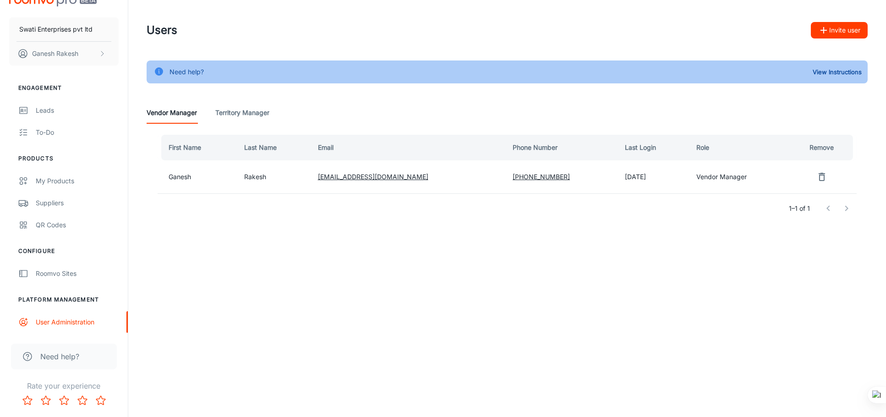 The height and width of the screenshot is (417, 886). What do you see at coordinates (77, 225) in the screenshot?
I see `div: QR Codes` at bounding box center [77, 225].